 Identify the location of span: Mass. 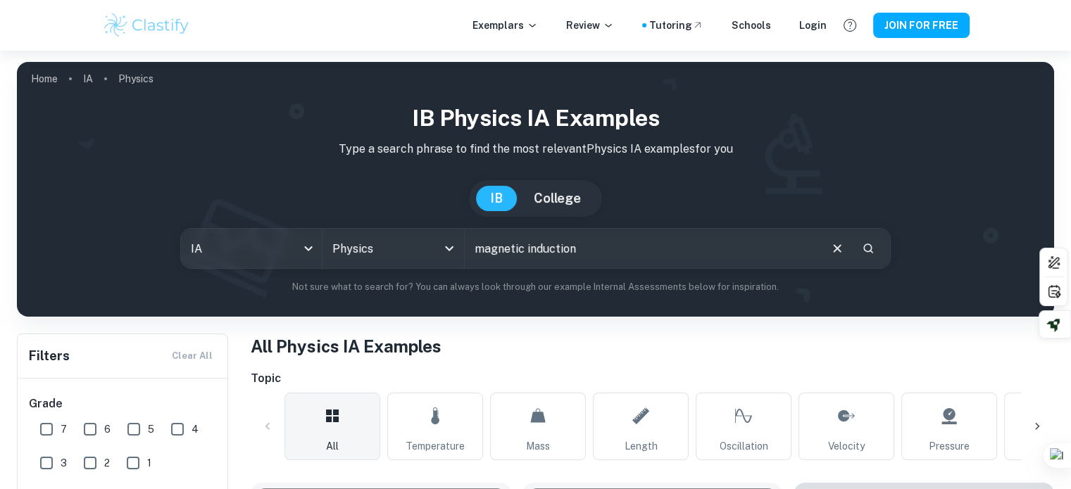
(538, 446).